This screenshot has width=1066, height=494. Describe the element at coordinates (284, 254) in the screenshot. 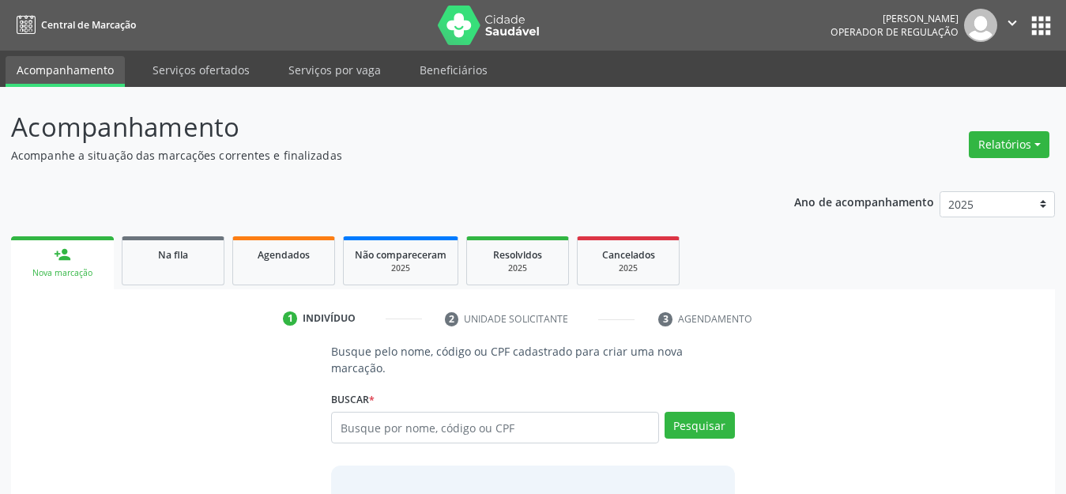

I see `span: Agendados` at that location.